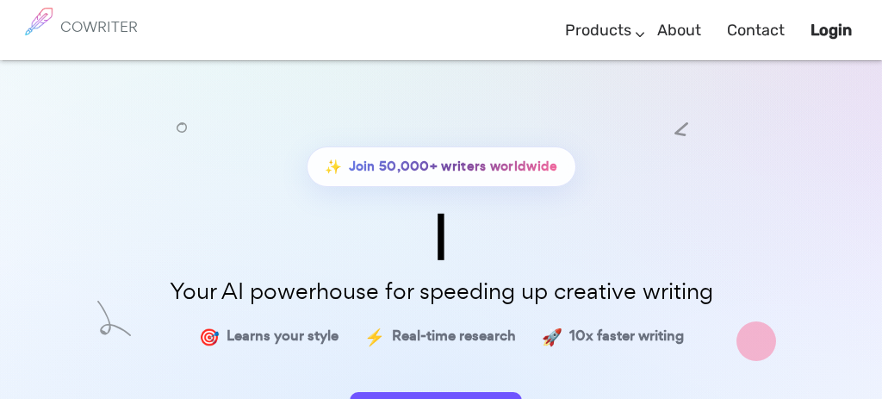  I want to click on span: Join 50,000+ writers worldwide, so click(453, 166).